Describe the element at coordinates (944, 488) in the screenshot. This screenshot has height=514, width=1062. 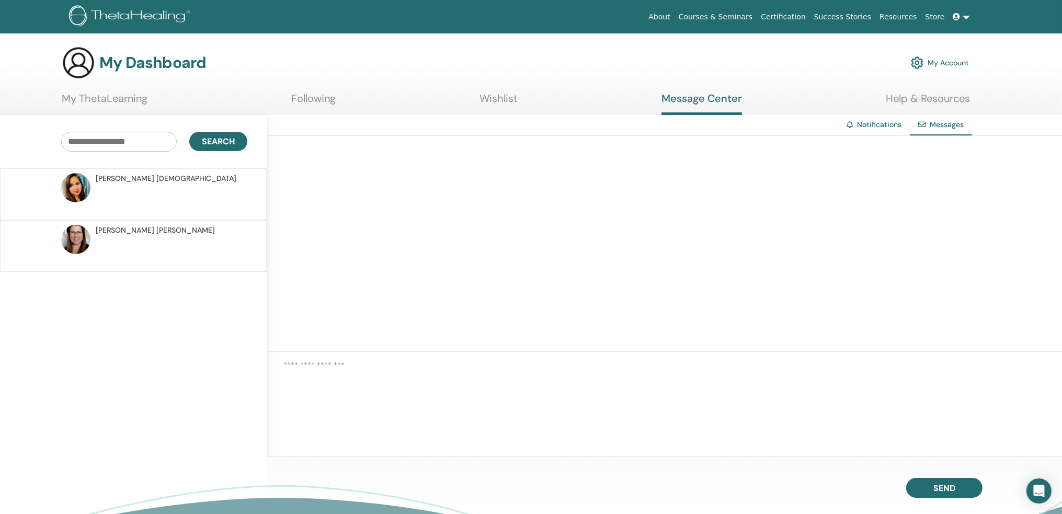
I see `button: Send` at that location.